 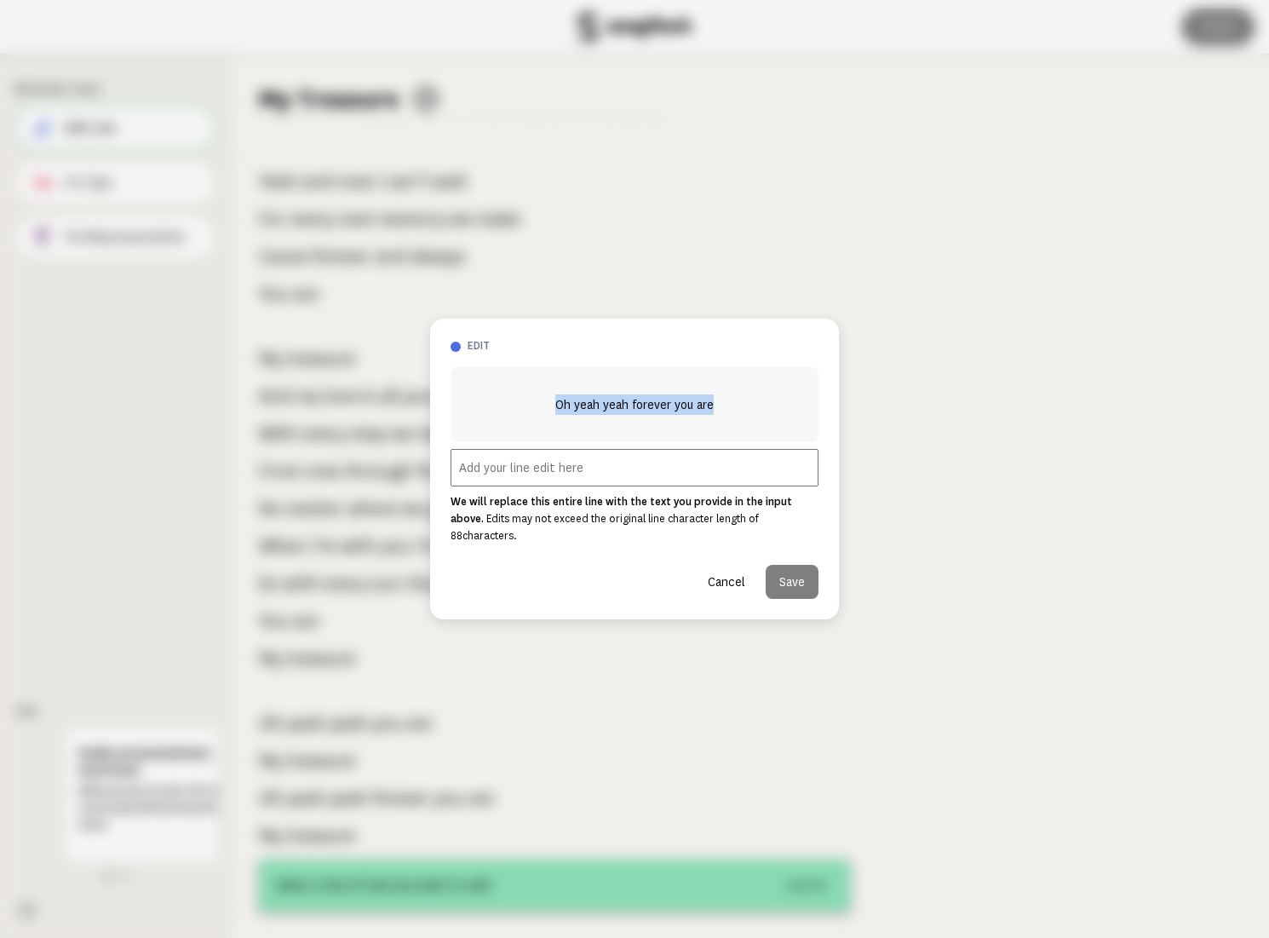 What do you see at coordinates (727, 582) in the screenshot?
I see `button: Cancel` at bounding box center [727, 582].